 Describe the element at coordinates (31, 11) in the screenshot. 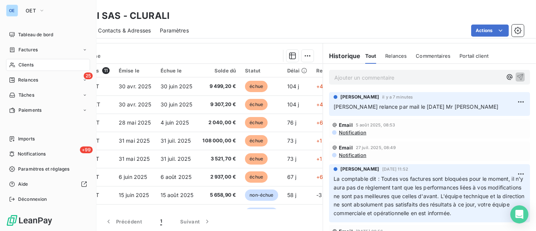

I see `span: OET` at that location.